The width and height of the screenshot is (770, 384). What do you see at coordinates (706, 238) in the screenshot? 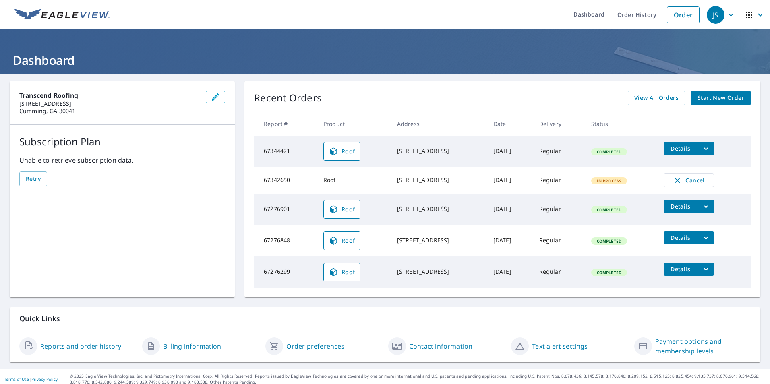
I see `button: filesDropdownBtn-67276848` at bounding box center [706, 238].